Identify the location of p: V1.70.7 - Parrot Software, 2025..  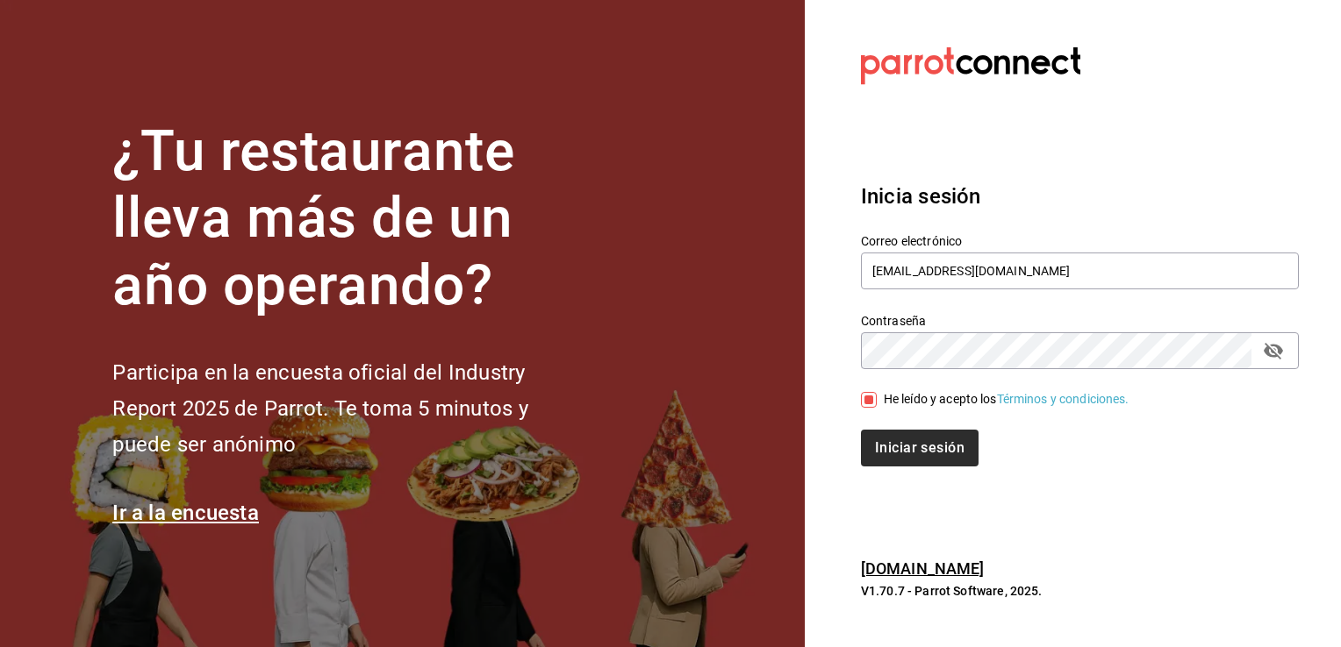
(1079, 591).